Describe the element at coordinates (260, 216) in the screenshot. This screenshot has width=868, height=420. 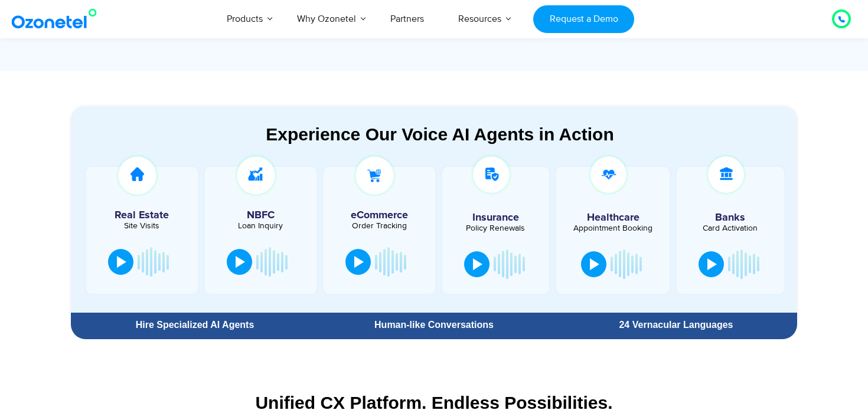
I see `h5: NBFC` at that location.